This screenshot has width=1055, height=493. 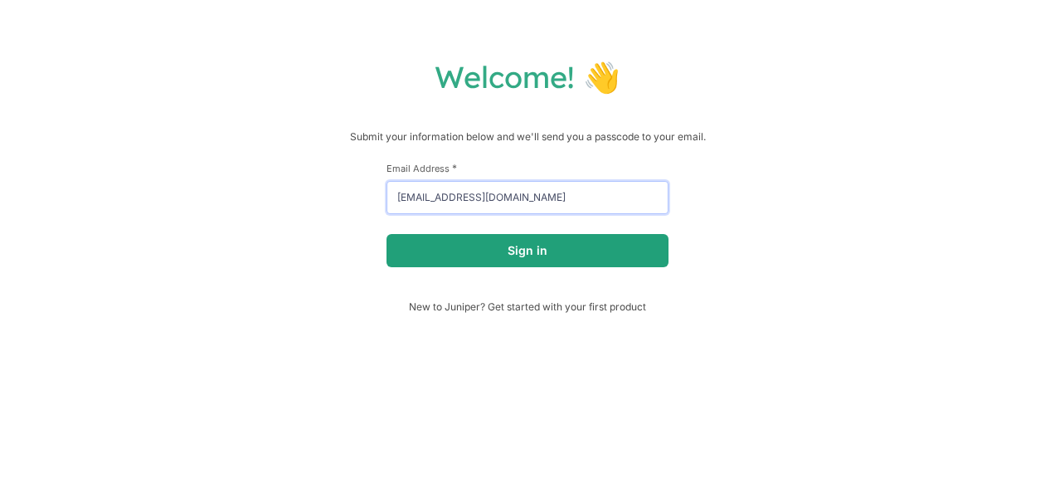 What do you see at coordinates (527, 168) in the screenshot?
I see `label: Email Address` at bounding box center [527, 168].